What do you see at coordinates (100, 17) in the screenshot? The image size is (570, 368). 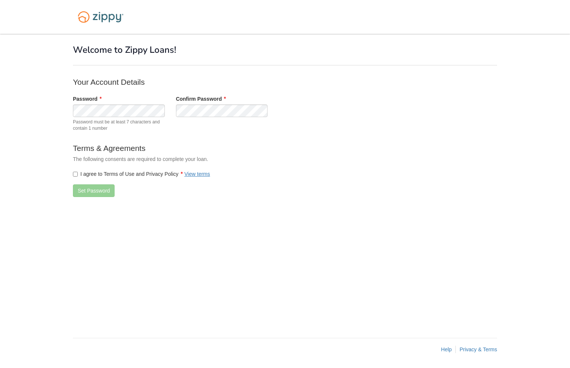 I see `img: Logo` at bounding box center [100, 17].